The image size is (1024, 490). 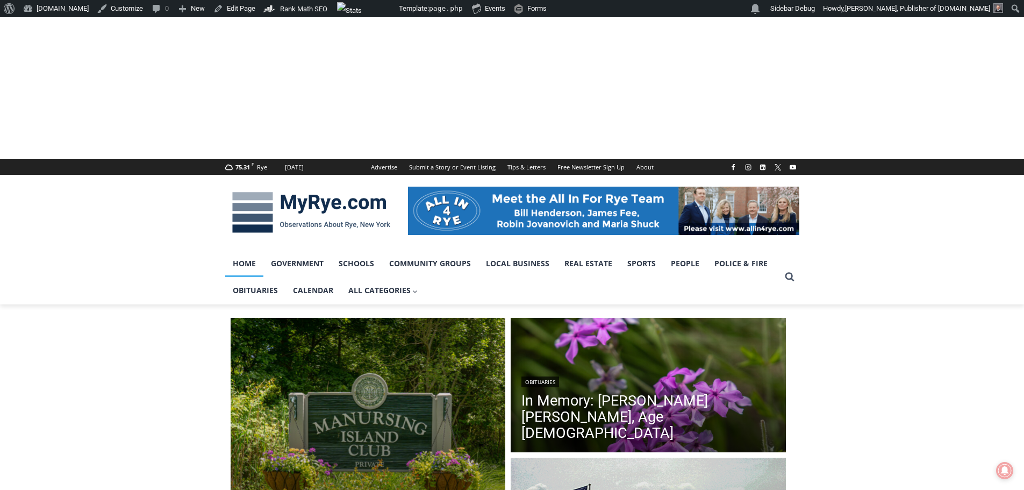 What do you see at coordinates (430, 263) in the screenshot?
I see `a: Community Groups` at bounding box center [430, 263].